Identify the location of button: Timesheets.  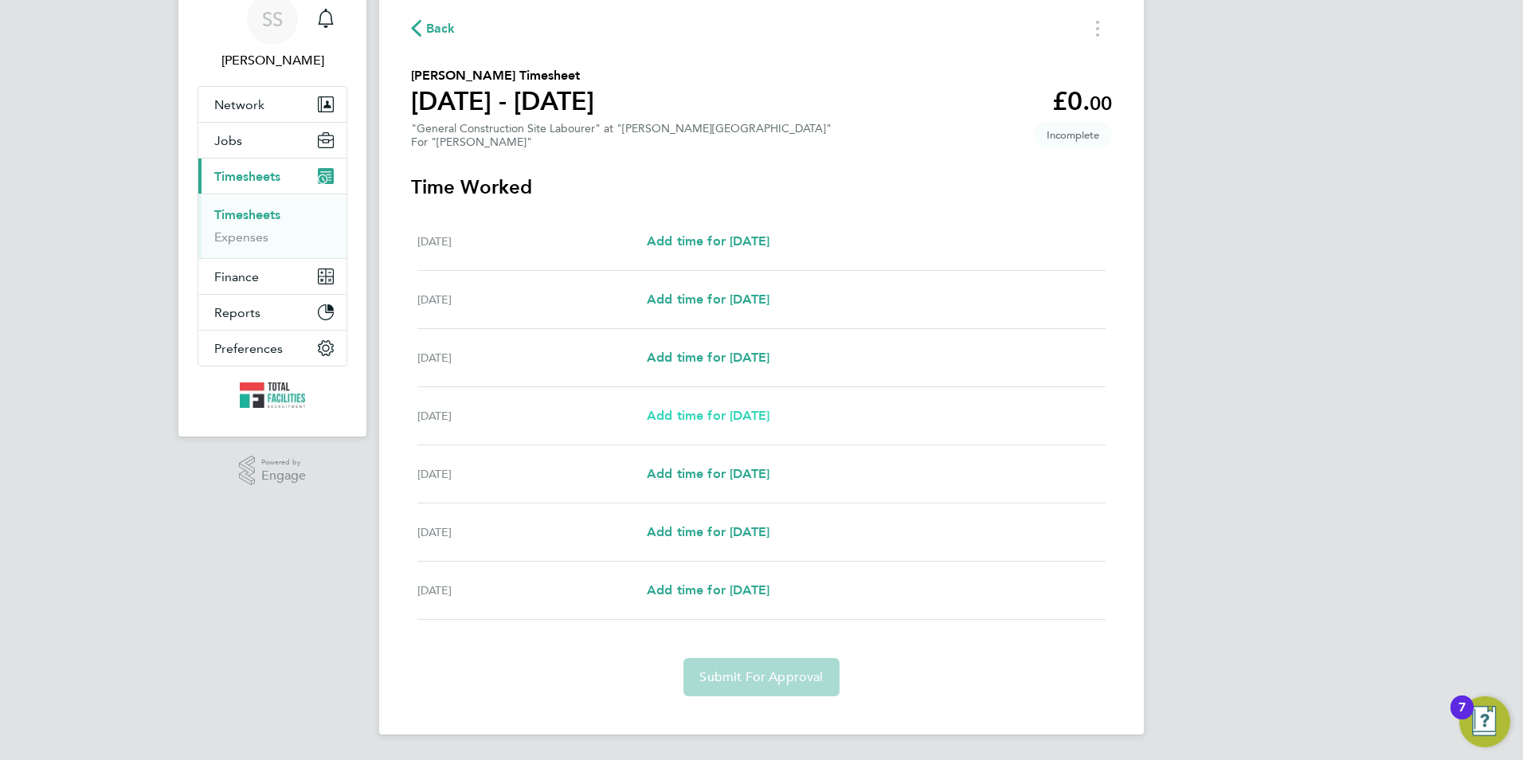
(272, 176).